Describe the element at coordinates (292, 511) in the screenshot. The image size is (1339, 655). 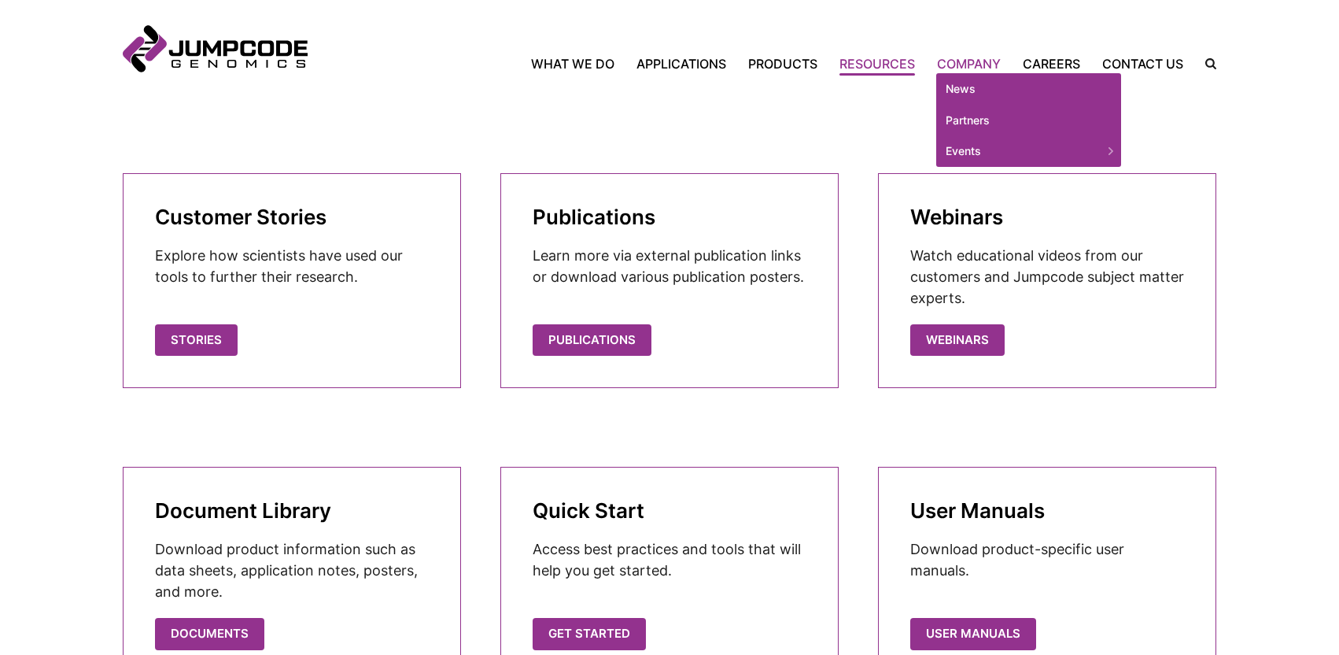
I see `h2: Document Library` at that location.